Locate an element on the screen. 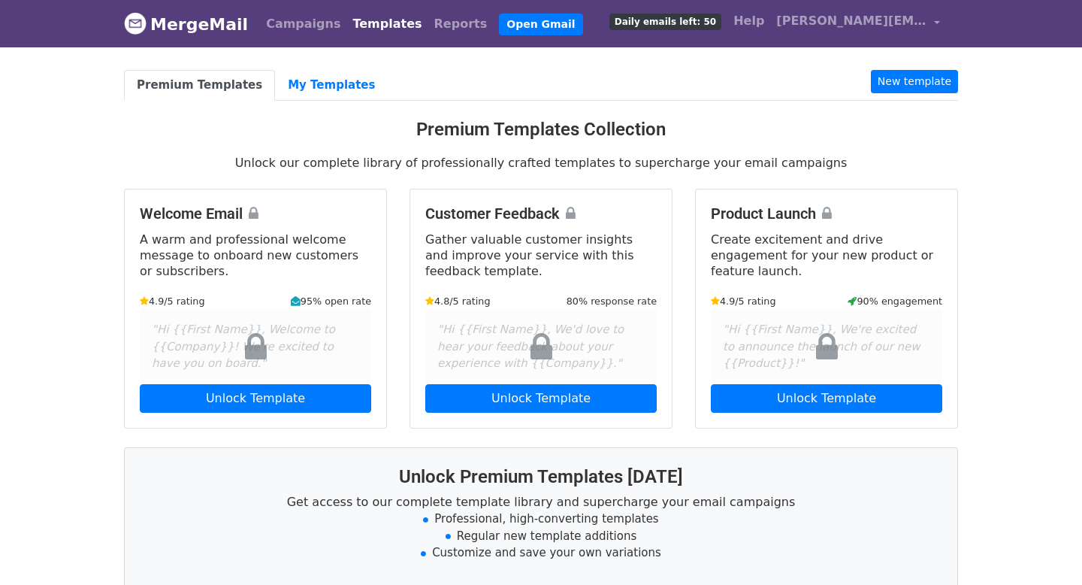 The width and height of the screenshot is (1082, 585). a: My Templates is located at coordinates (332, 85).